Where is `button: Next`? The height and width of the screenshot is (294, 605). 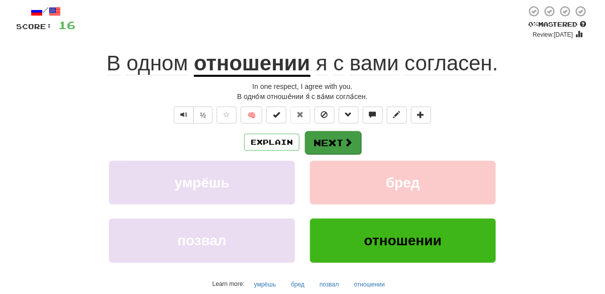 button: Next is located at coordinates (333, 143).